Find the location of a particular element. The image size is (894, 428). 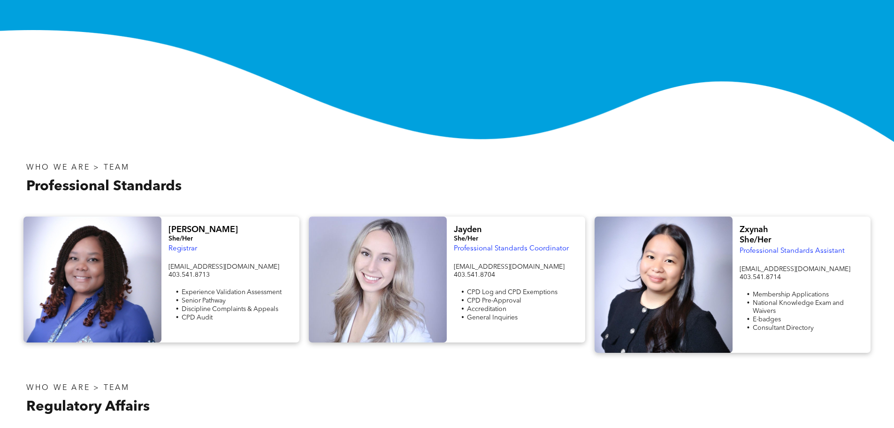

span: 403.541.8713 is located at coordinates (189, 275).